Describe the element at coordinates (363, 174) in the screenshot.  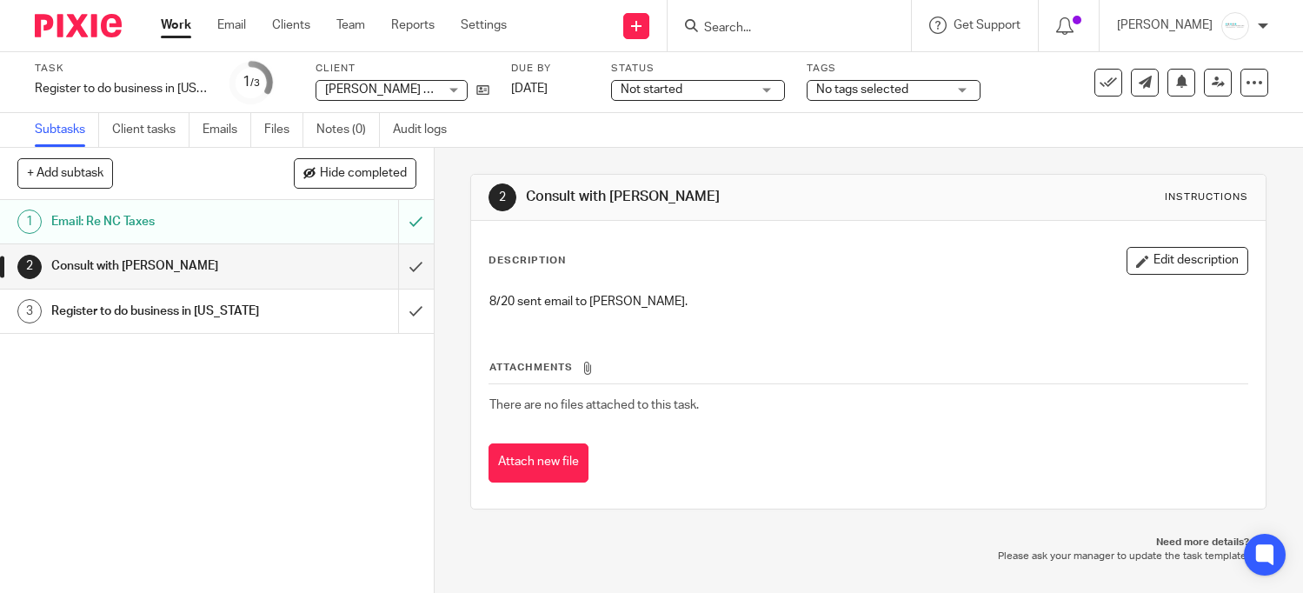
I see `span: Hide completed` at that location.